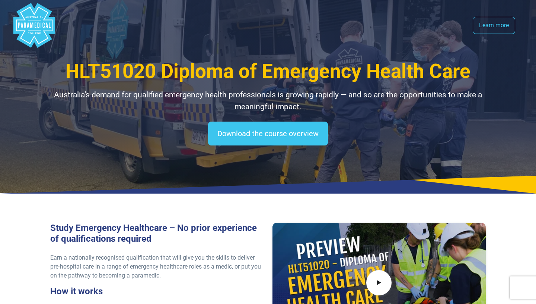  I want to click on p: Australia’s demand for qualified emergency health professionals is growing rapidly — and so are t..., so click(268, 101).